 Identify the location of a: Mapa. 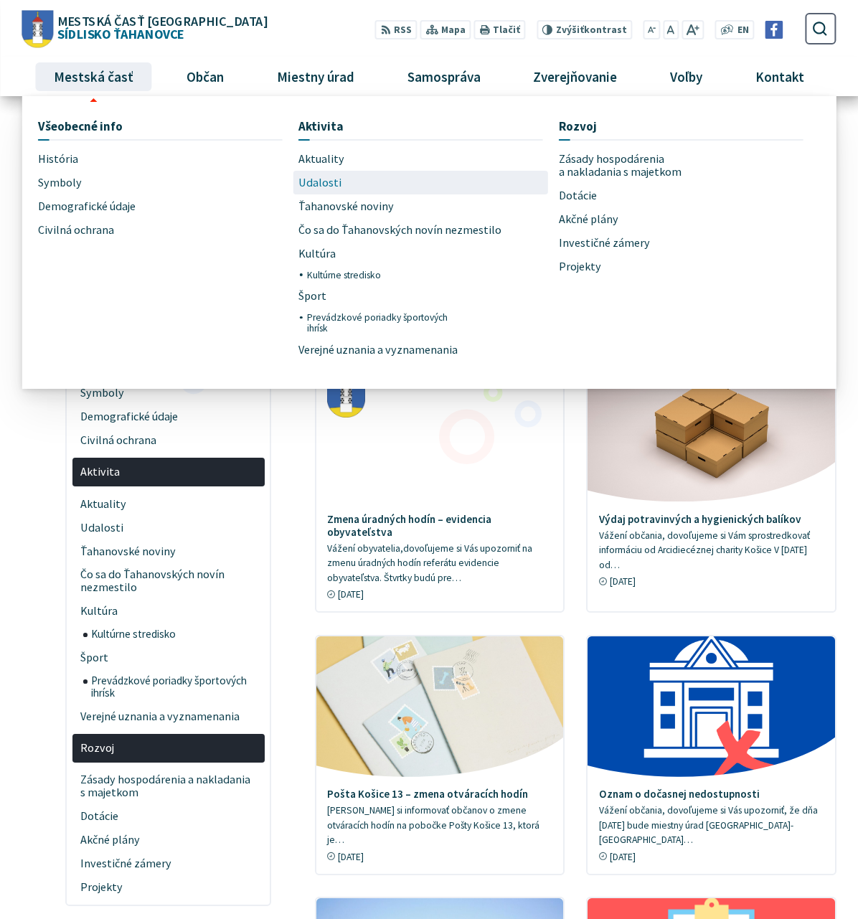
(445, 29).